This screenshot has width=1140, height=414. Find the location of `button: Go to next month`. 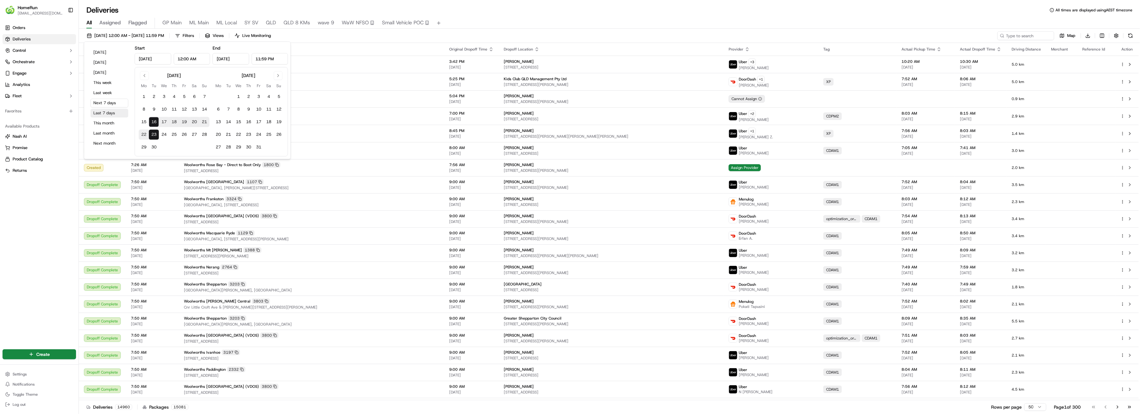

button: Go to next month is located at coordinates (278, 75).